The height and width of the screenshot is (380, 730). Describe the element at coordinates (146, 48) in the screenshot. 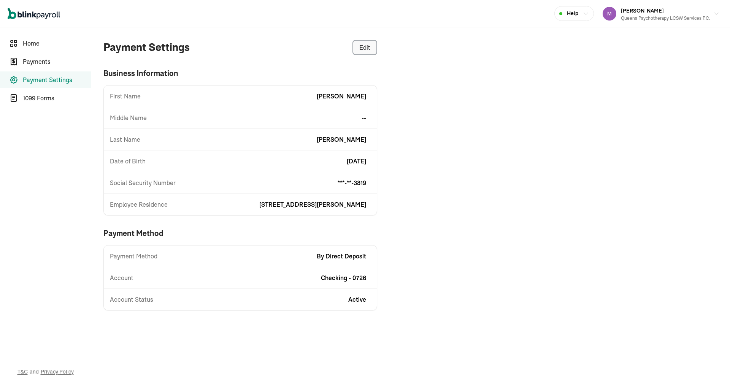

I see `h3: Payment Settings` at that location.